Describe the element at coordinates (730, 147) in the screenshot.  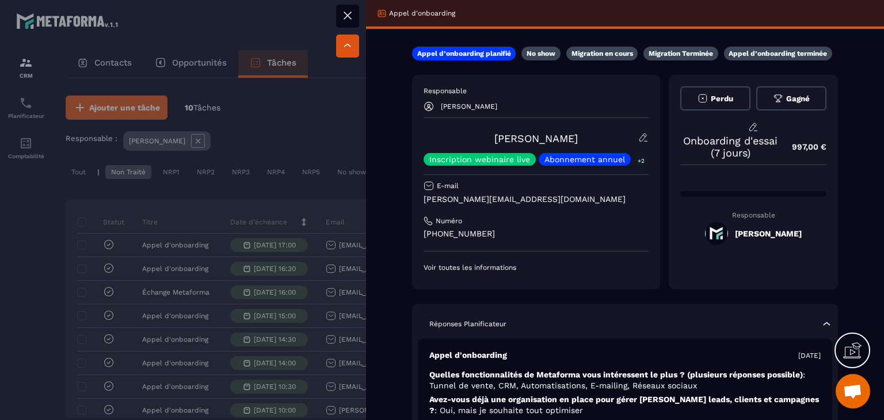
I see `p: Onboarding d'essai (7 jours)` at that location.